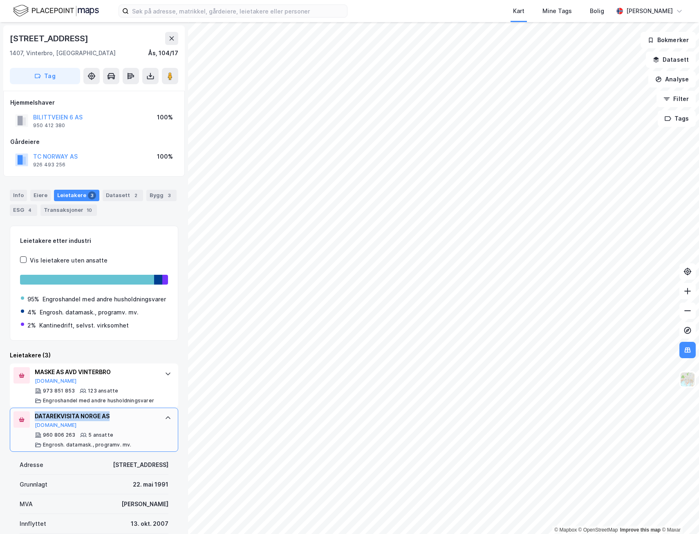  What do you see at coordinates (238, 11) in the screenshot?
I see `input: Søk på adresse, matrikkel, gårdeiere, leietakere eller personer` at bounding box center [238, 11].